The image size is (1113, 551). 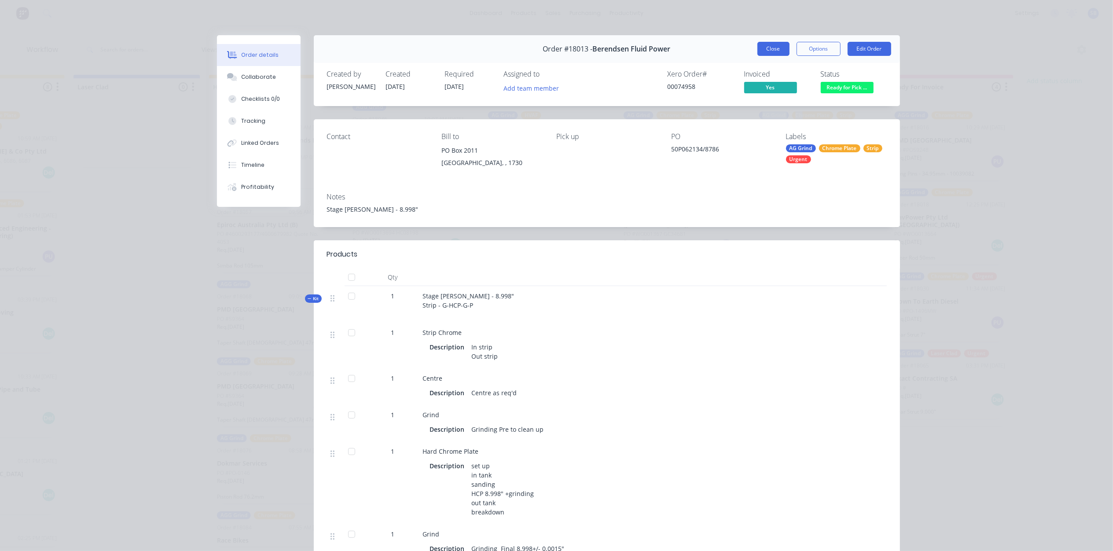 What do you see at coordinates (469, 74) in the screenshot?
I see `div: Required` at bounding box center [469, 74].